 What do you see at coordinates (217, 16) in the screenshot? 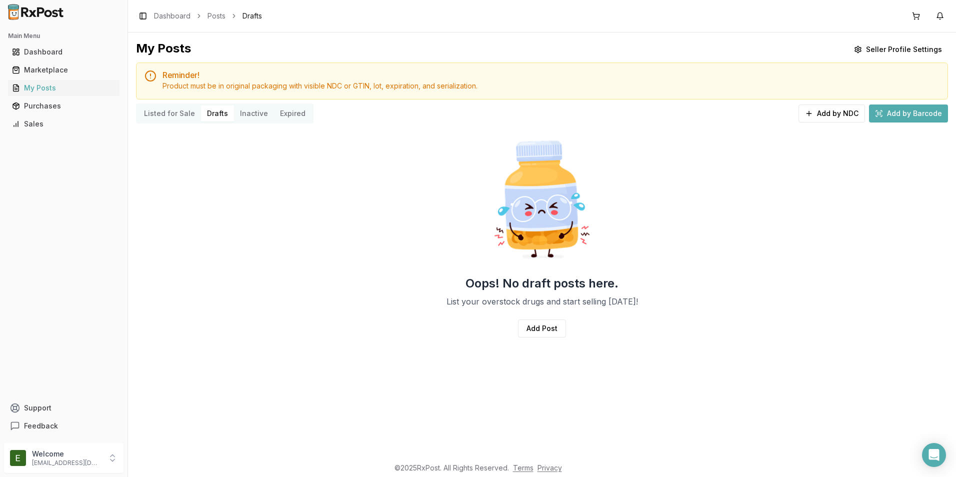
I see `a: Posts` at bounding box center [217, 16].